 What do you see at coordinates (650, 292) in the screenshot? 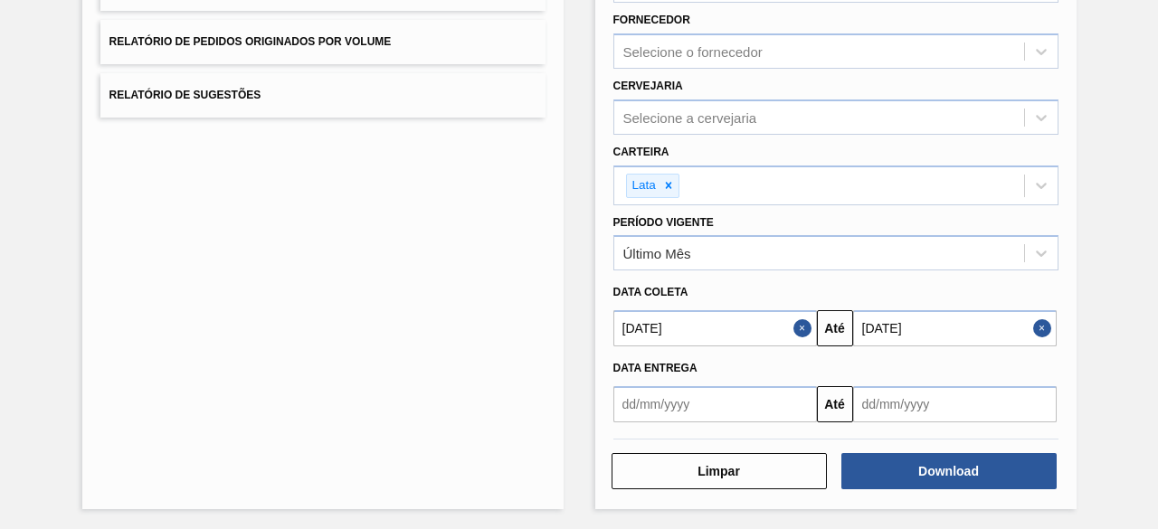
I see `span: Data coleta` at bounding box center [650, 292].